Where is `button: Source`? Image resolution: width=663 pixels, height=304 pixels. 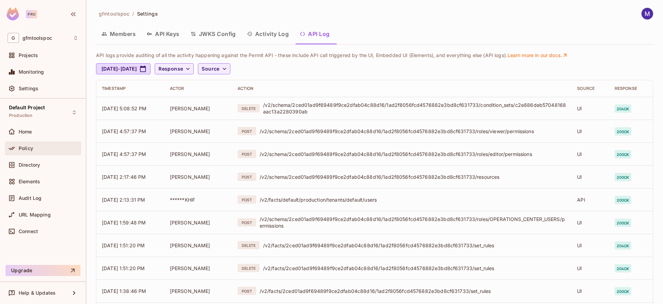 button: Source is located at coordinates (214, 69).